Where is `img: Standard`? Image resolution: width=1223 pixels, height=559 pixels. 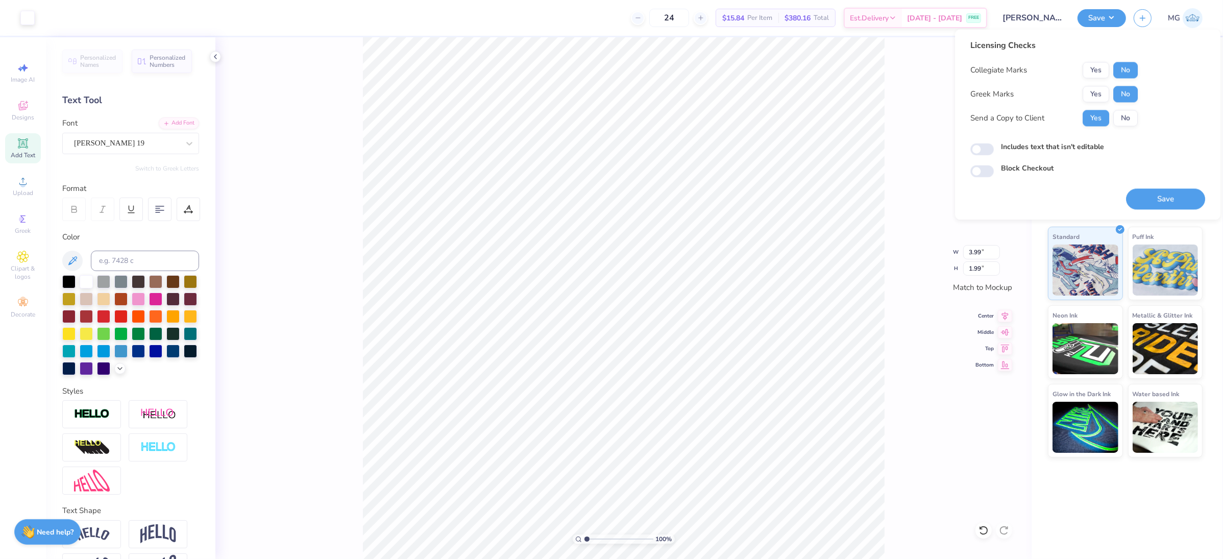
img: Standard is located at coordinates (1085, 270).